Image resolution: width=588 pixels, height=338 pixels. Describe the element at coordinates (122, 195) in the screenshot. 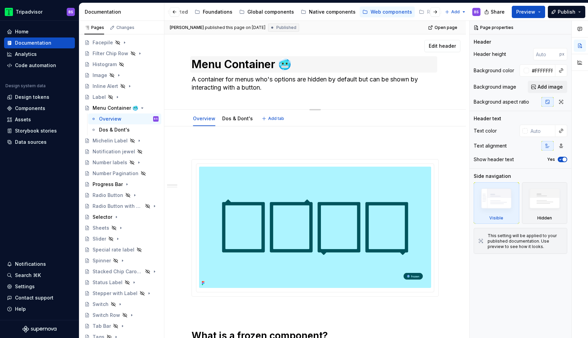

I see `a: Radio Button` at that location.